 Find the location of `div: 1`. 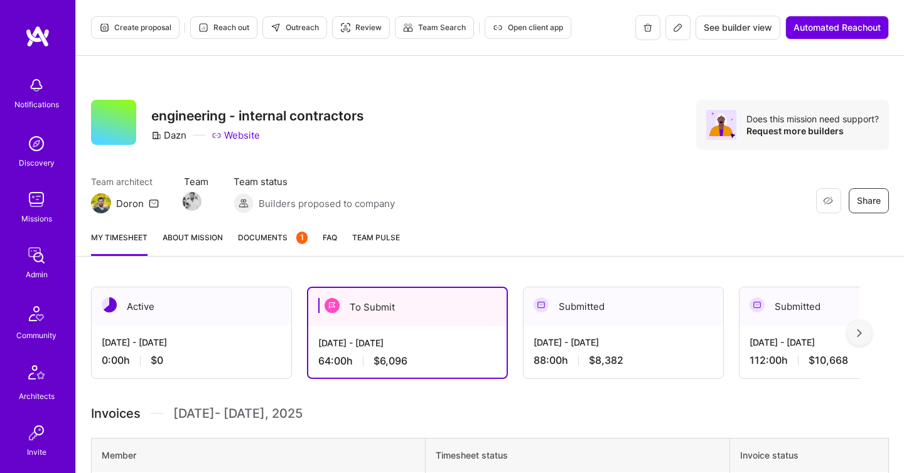

div: 1 is located at coordinates (302, 238).